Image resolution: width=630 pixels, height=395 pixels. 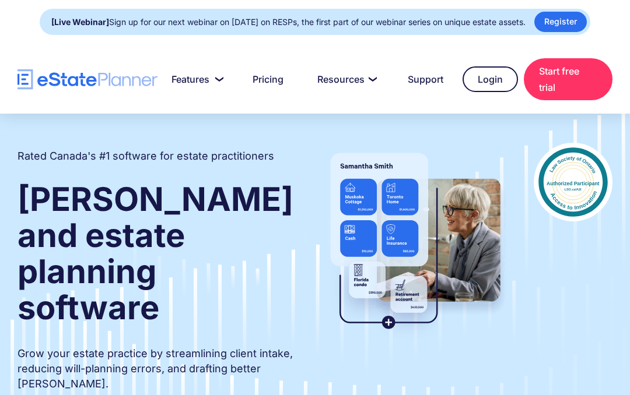 What do you see at coordinates (425, 79) in the screenshot?
I see `a: Support` at bounding box center [425, 79].